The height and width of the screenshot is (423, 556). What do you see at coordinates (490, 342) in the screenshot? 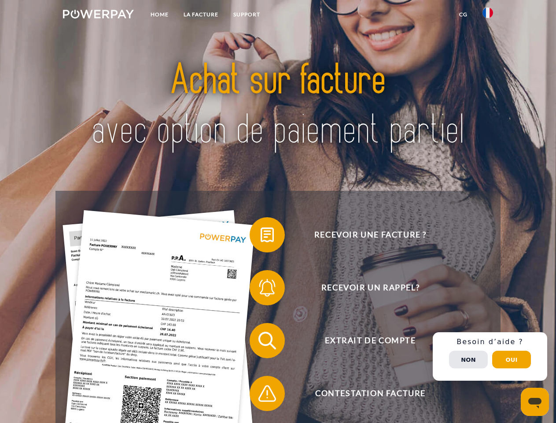
I see `h3: Besoin d’aide ?` at bounding box center [490, 342].